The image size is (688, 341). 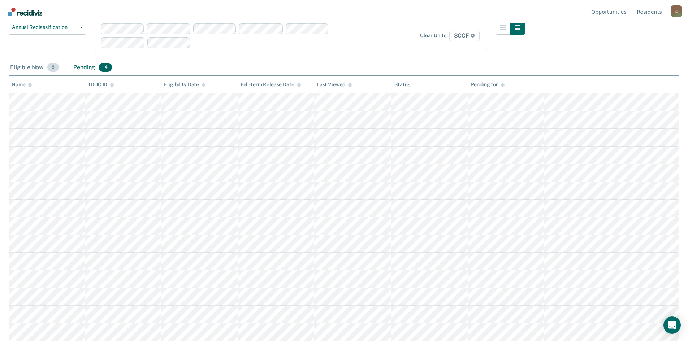 I want to click on div: Clear units, so click(x=433, y=35).